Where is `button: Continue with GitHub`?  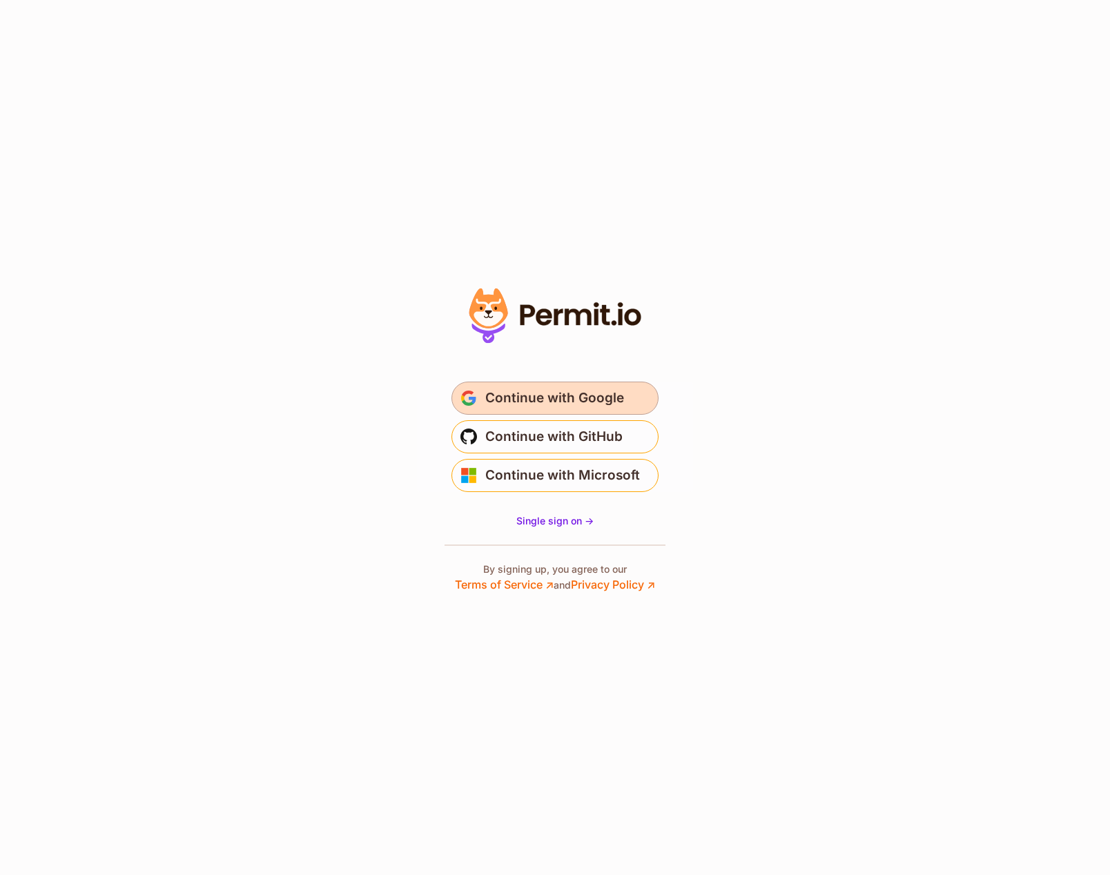 button: Continue with GitHub is located at coordinates (555, 437).